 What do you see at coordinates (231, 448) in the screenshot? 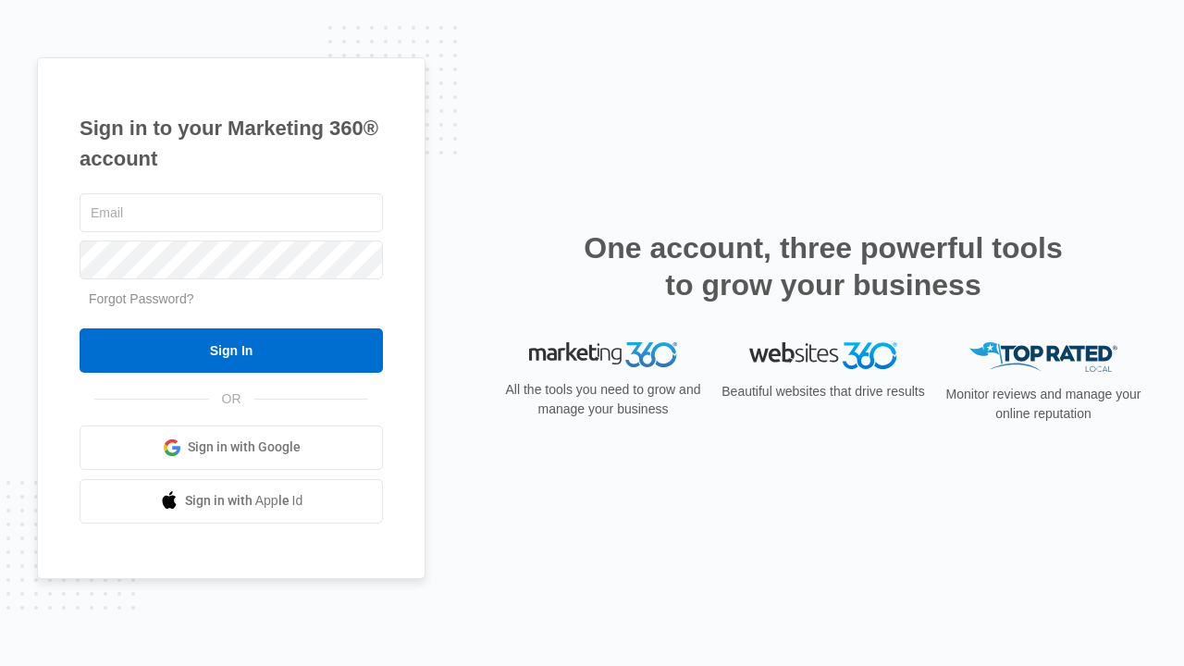
I see `a: Sign in with Google` at bounding box center [231, 448].